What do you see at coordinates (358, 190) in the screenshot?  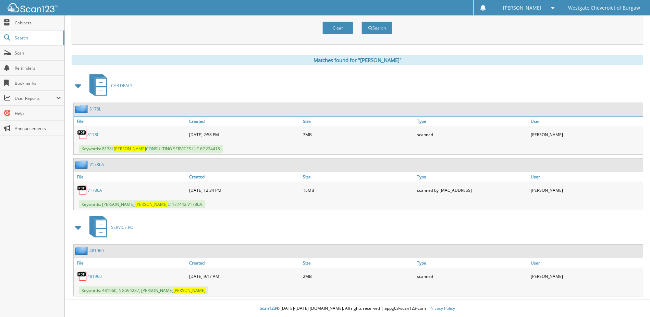 I see `div: 15MB` at bounding box center [358, 190].